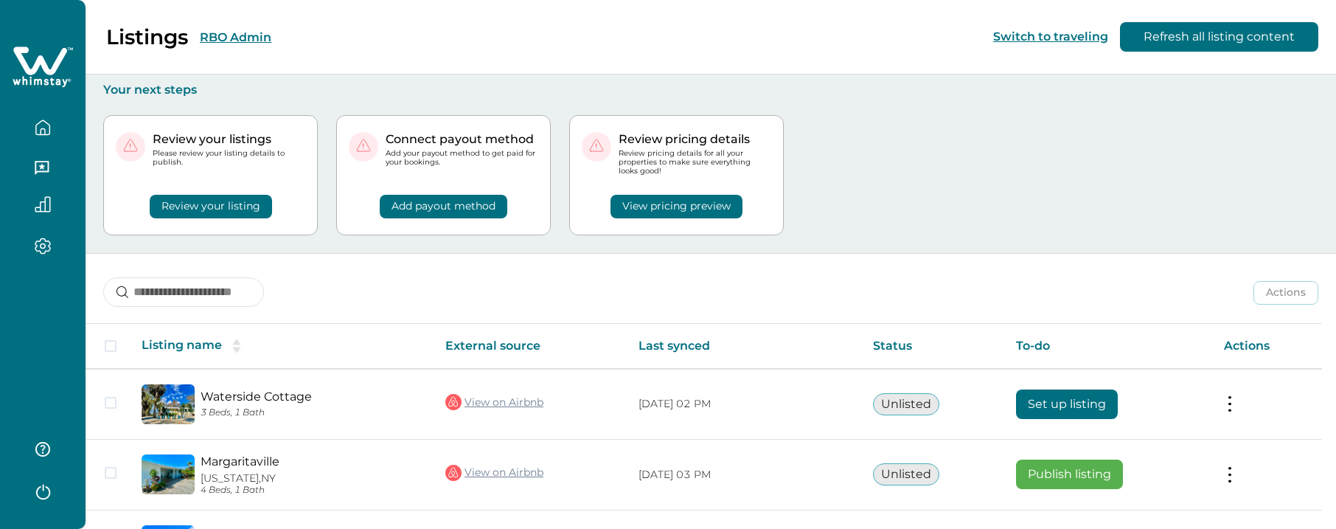 This screenshot has width=1336, height=529. What do you see at coordinates (1069, 474) in the screenshot?
I see `button: Publish listing` at bounding box center [1069, 474].